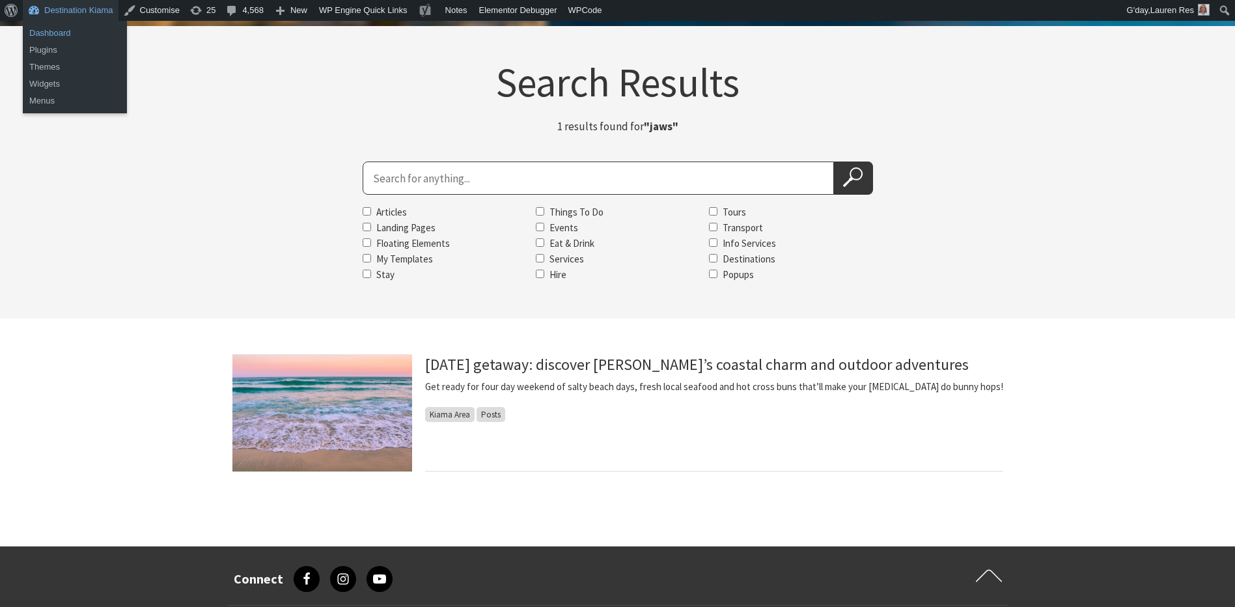  Describe the element at coordinates (618, 82) in the screenshot. I see `h1: Search Results` at that location.